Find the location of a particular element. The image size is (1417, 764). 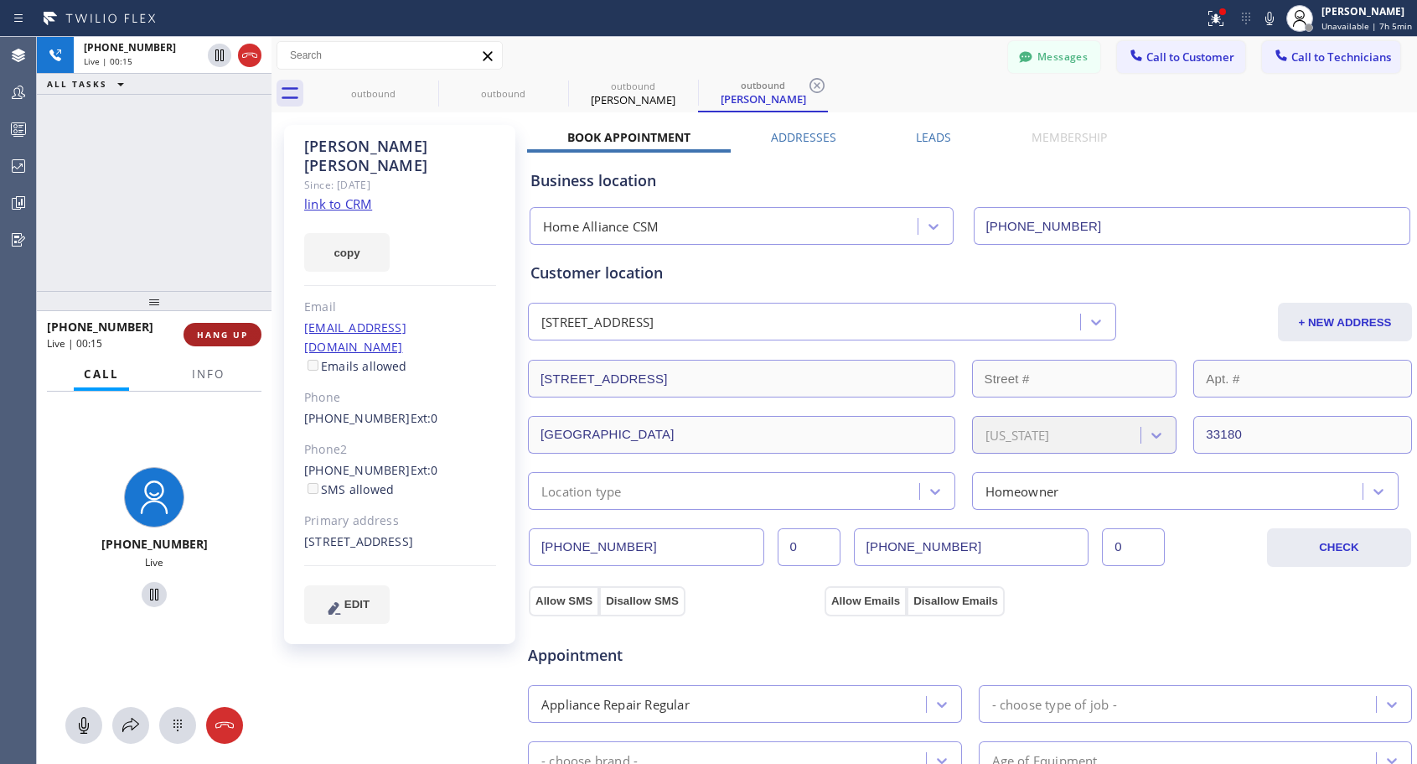

button: Allow SMS is located at coordinates (564, 601).